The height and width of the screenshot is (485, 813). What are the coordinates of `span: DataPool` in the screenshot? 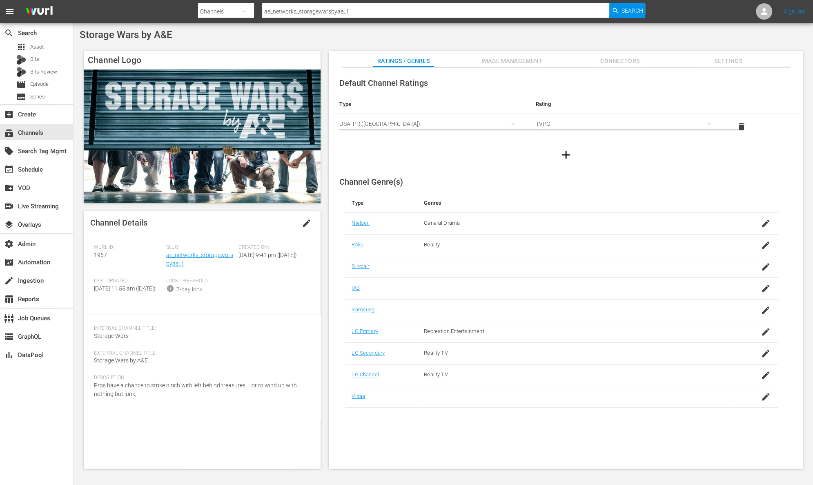 It's located at (9, 355).